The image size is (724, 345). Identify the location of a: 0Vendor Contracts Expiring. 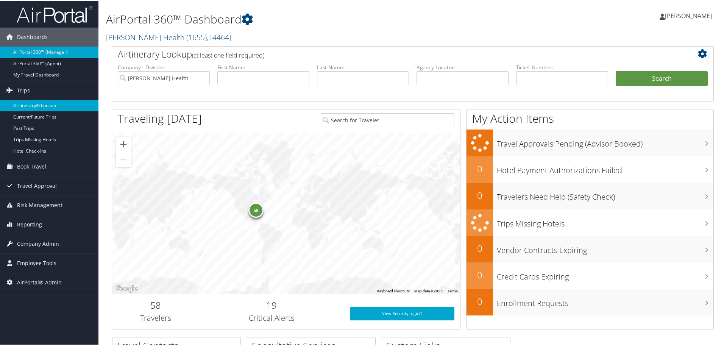
(590, 249).